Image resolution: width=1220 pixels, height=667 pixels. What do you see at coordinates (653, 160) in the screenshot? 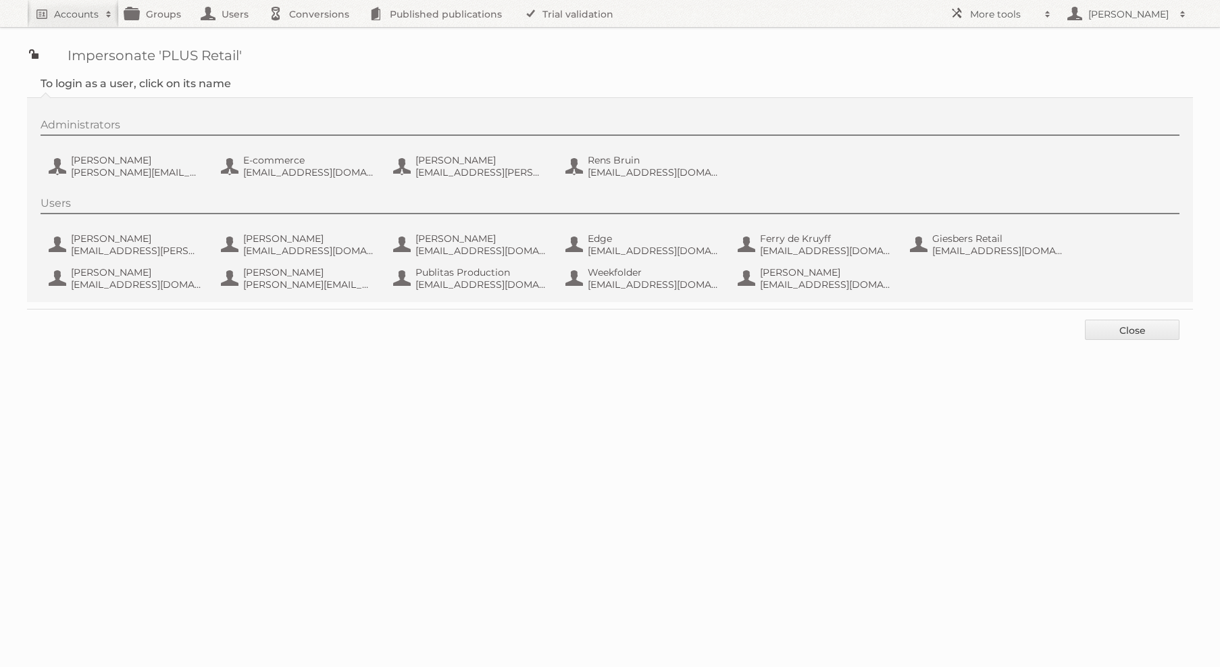
I see `span: Rens Bruin` at bounding box center [653, 160].